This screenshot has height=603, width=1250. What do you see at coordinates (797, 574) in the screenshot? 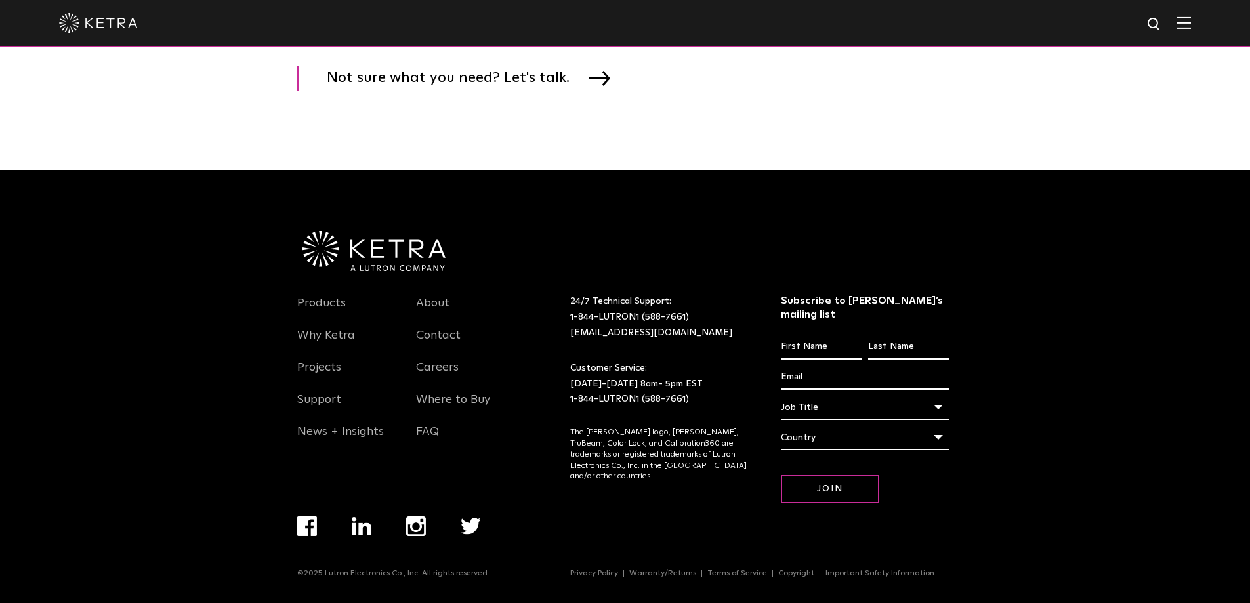
I see `a: Copyright` at bounding box center [797, 574].